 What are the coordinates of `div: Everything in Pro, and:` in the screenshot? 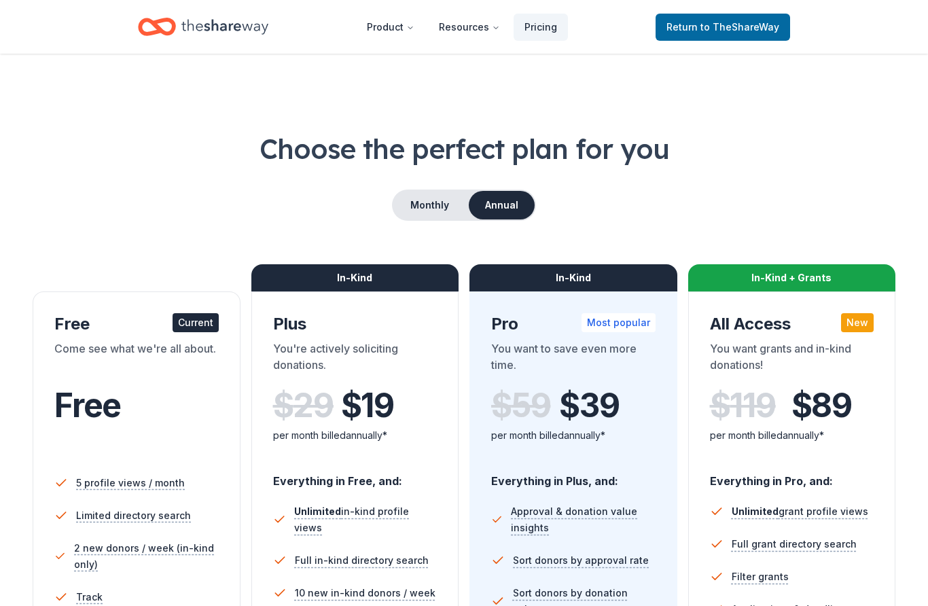 It's located at (792, 476).